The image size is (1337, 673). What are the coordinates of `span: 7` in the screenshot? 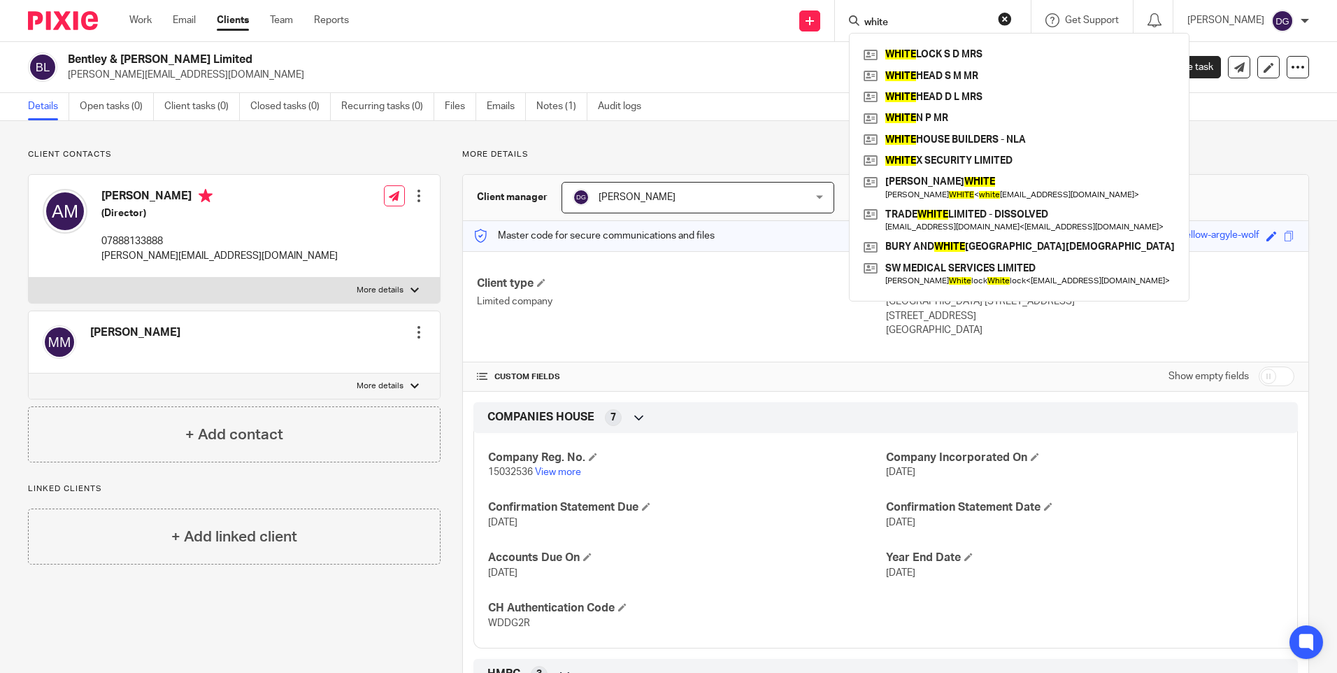 It's located at (613, 418).